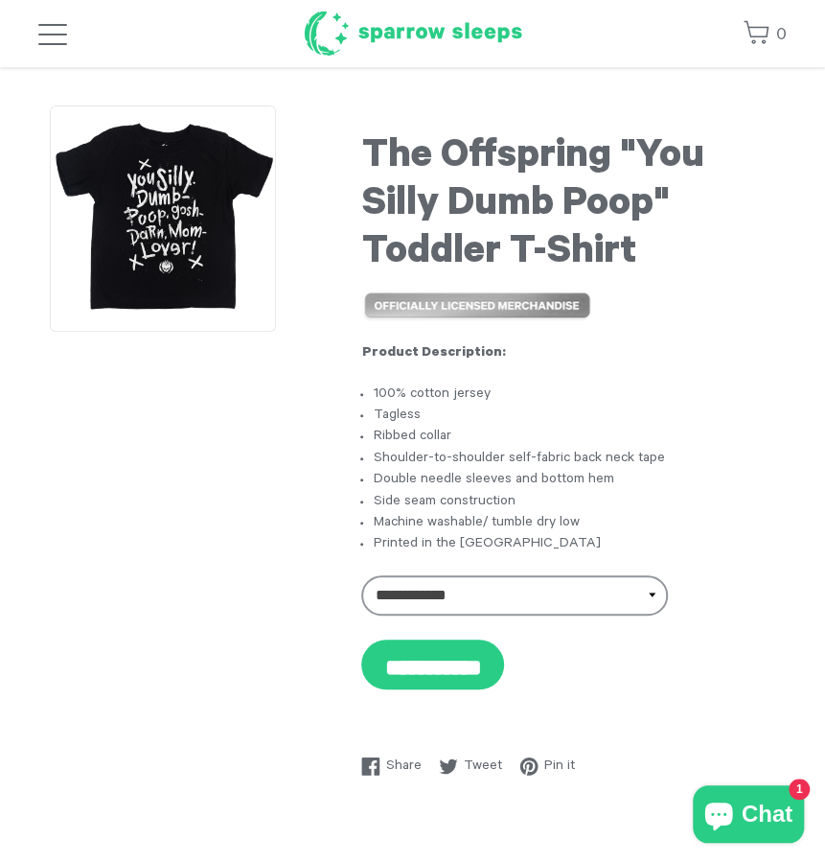 The width and height of the screenshot is (825, 863). Describe the element at coordinates (765, 35) in the screenshot. I see `a: 0` at that location.